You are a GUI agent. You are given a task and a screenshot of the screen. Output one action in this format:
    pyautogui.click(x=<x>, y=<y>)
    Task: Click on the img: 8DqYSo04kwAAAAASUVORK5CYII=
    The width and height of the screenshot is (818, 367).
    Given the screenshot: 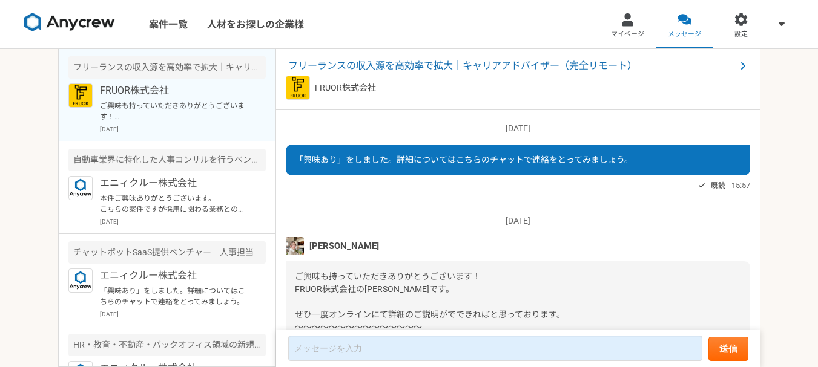 What is the action you would take?
    pyautogui.click(x=70, y=22)
    